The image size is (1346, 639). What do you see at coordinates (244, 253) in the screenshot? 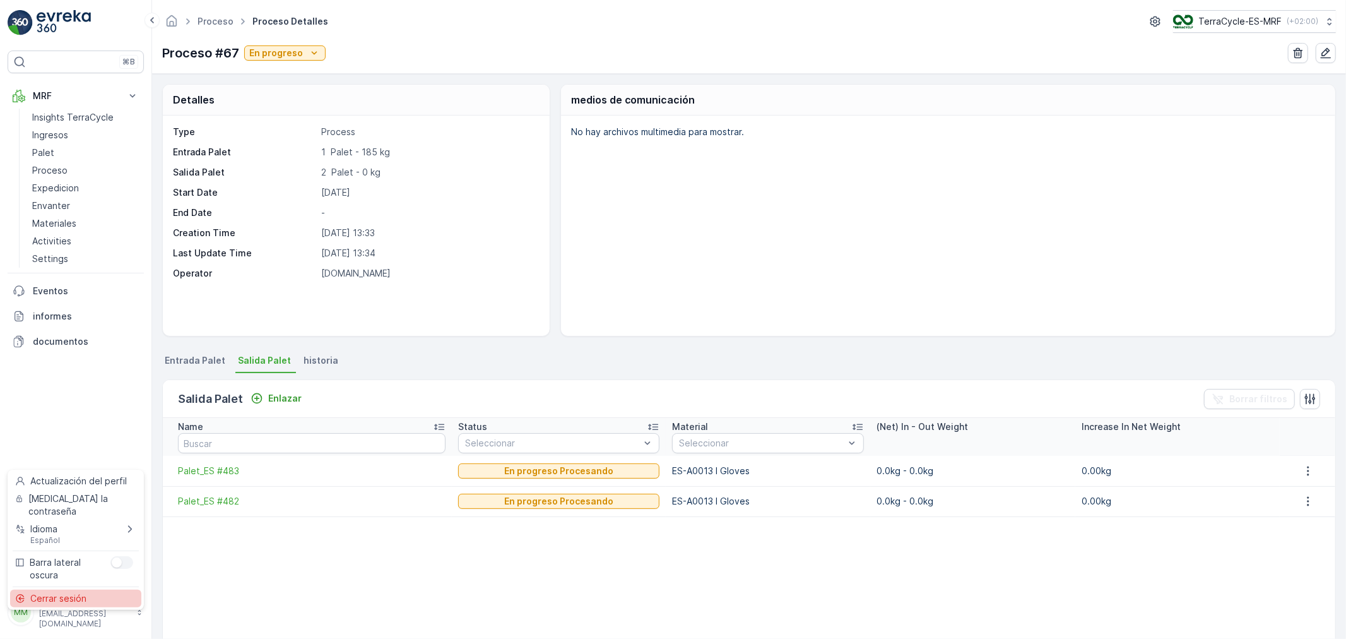
I see `p: Last Update Time` at bounding box center [244, 253].